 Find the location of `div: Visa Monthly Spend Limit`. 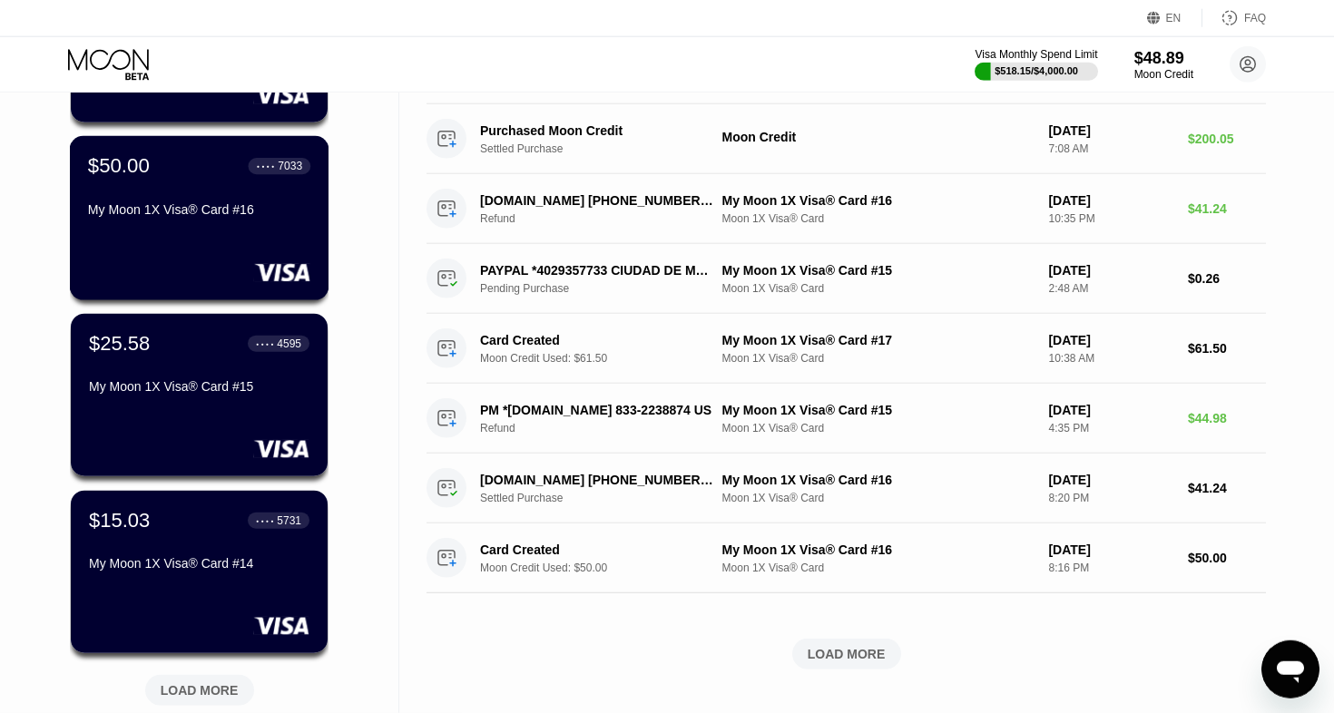

div: Visa Monthly Spend Limit is located at coordinates (1035, 54).